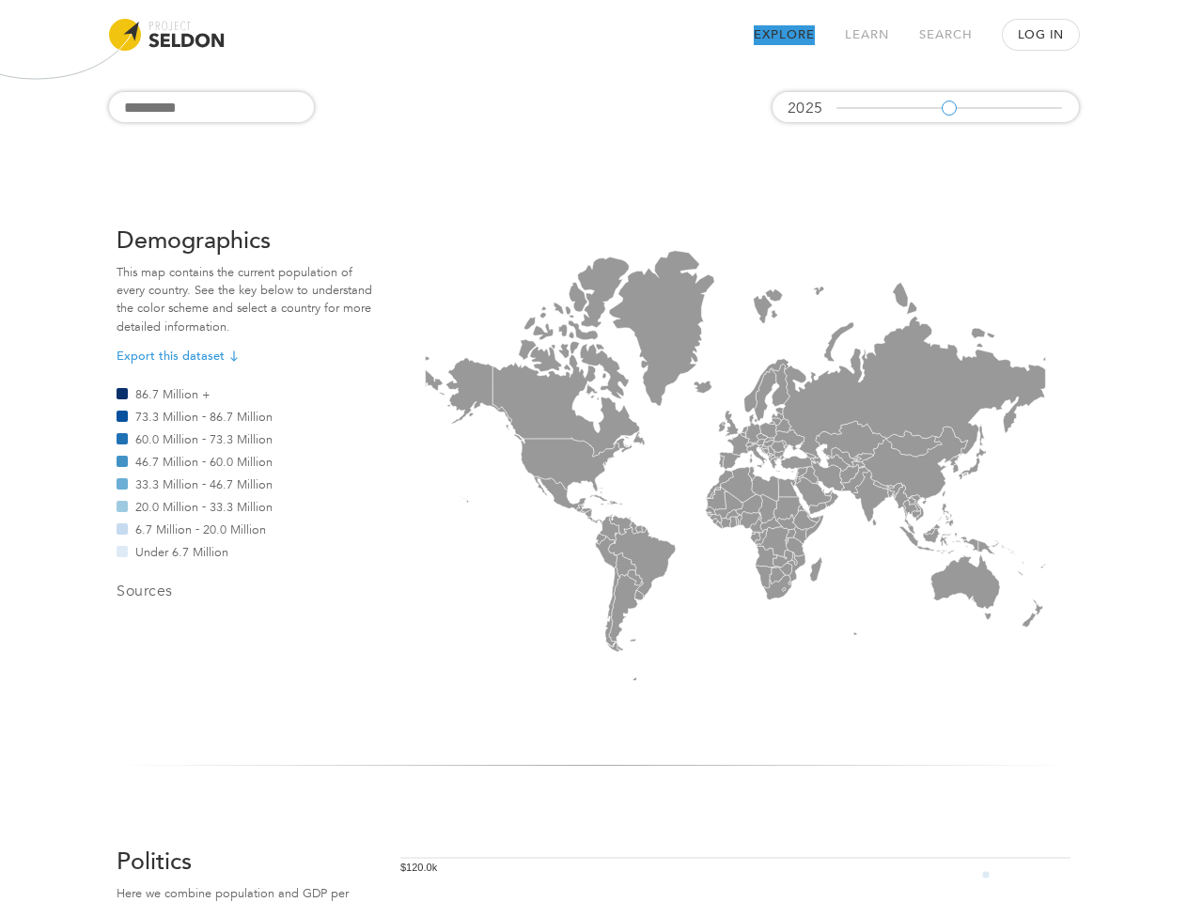 The height and width of the screenshot is (902, 1187). I want to click on div: 6.7 Million - 20.0 Million, so click(244, 529).